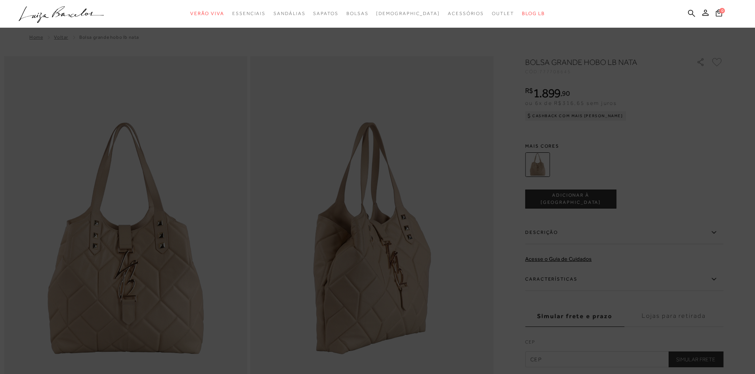 The height and width of the screenshot is (374, 755). What do you see at coordinates (722, 11) in the screenshot?
I see `span: 0` at bounding box center [722, 11].